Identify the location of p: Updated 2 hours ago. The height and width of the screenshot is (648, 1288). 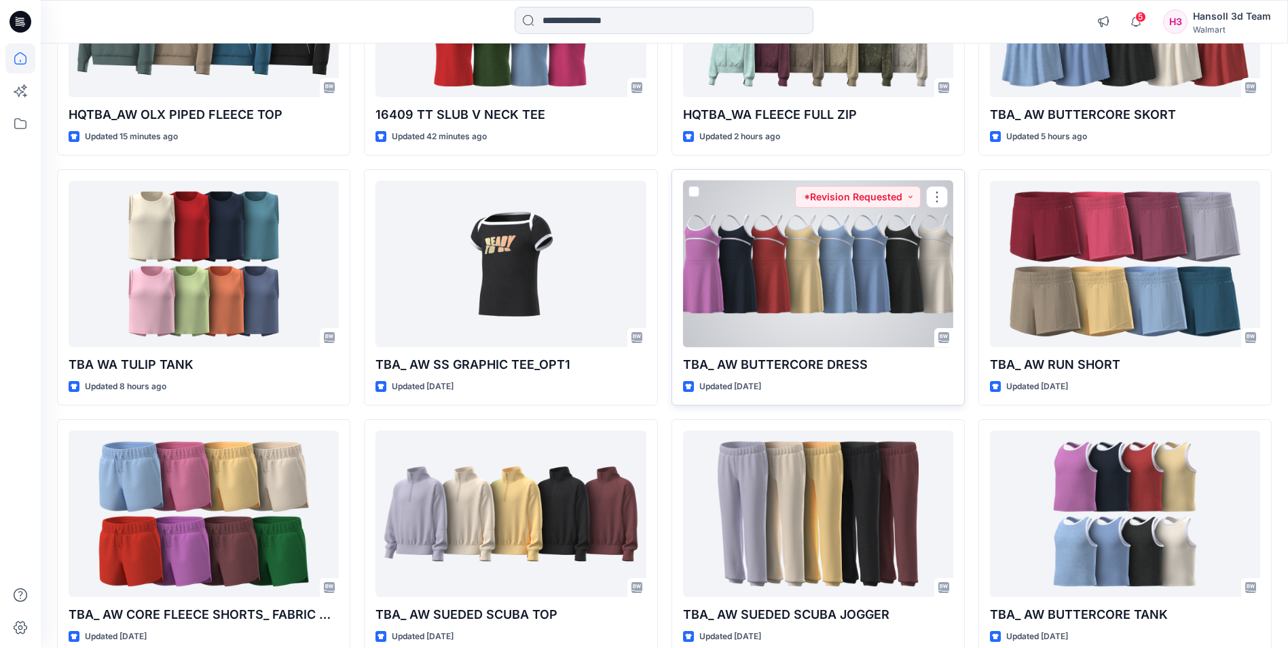
(739, 136).